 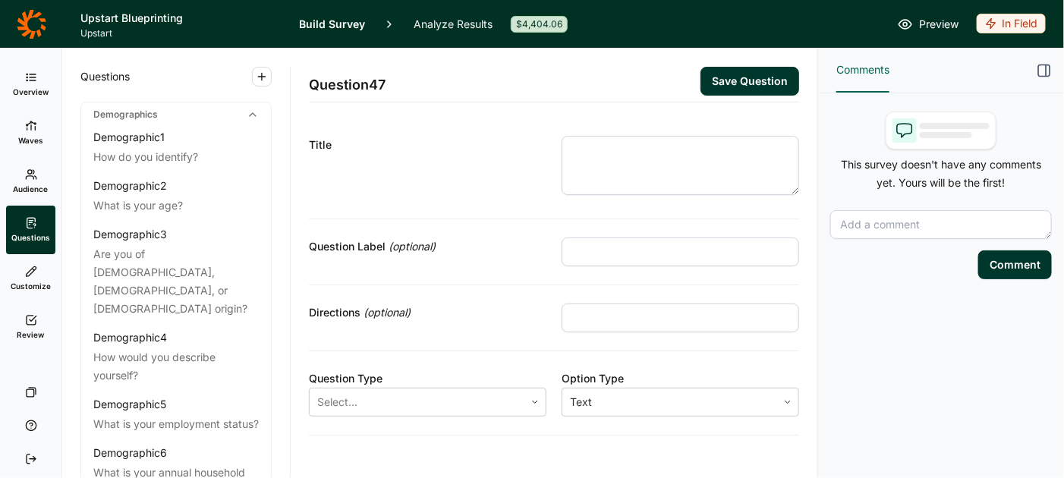 I want to click on span: Comments, so click(x=863, y=70).